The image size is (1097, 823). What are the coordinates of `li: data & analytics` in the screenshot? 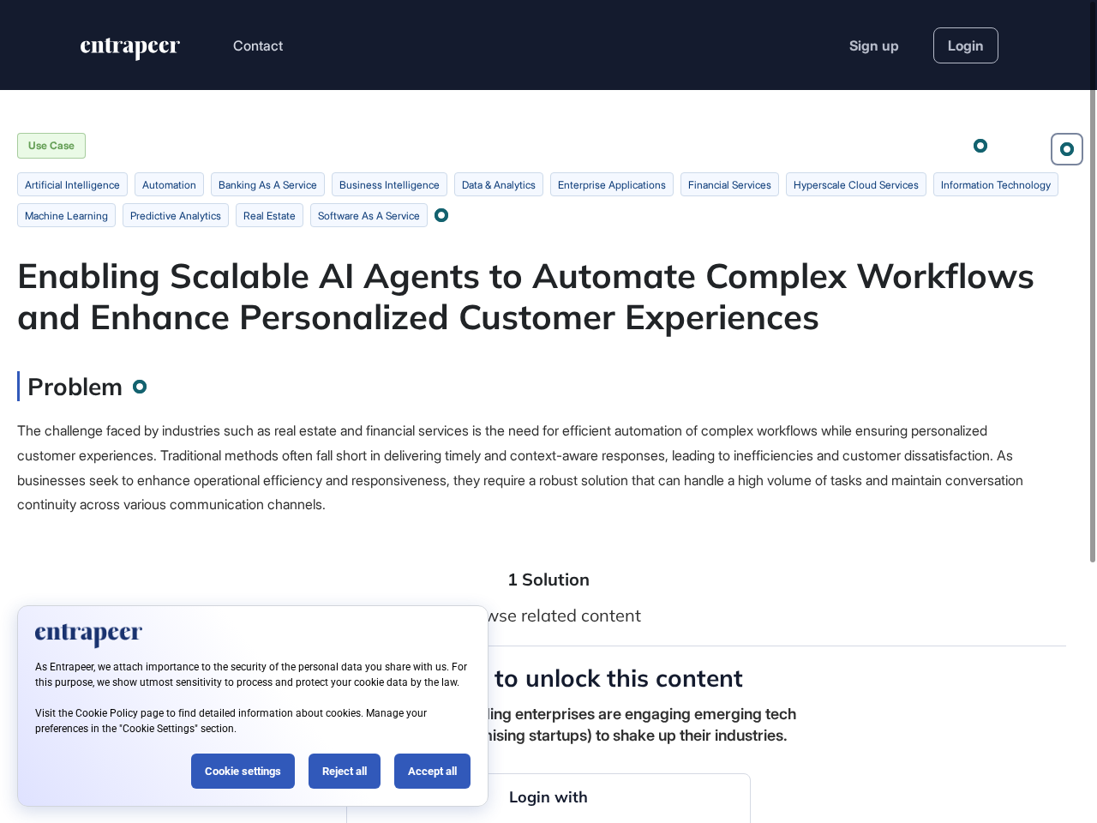 It's located at (499, 184).